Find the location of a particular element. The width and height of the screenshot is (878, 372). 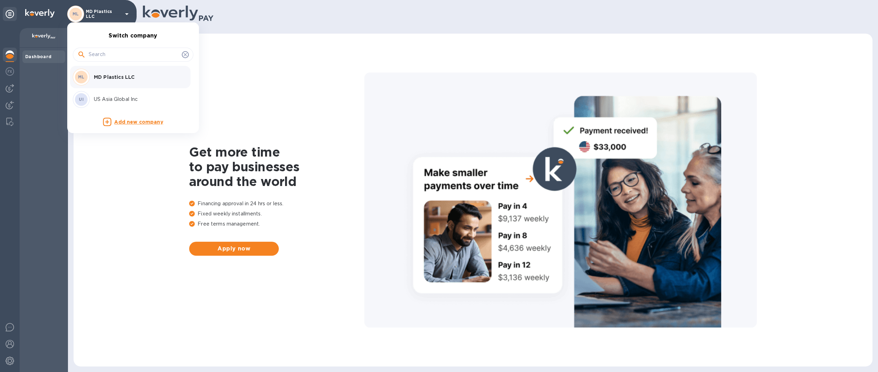

b: UI is located at coordinates (81, 99).